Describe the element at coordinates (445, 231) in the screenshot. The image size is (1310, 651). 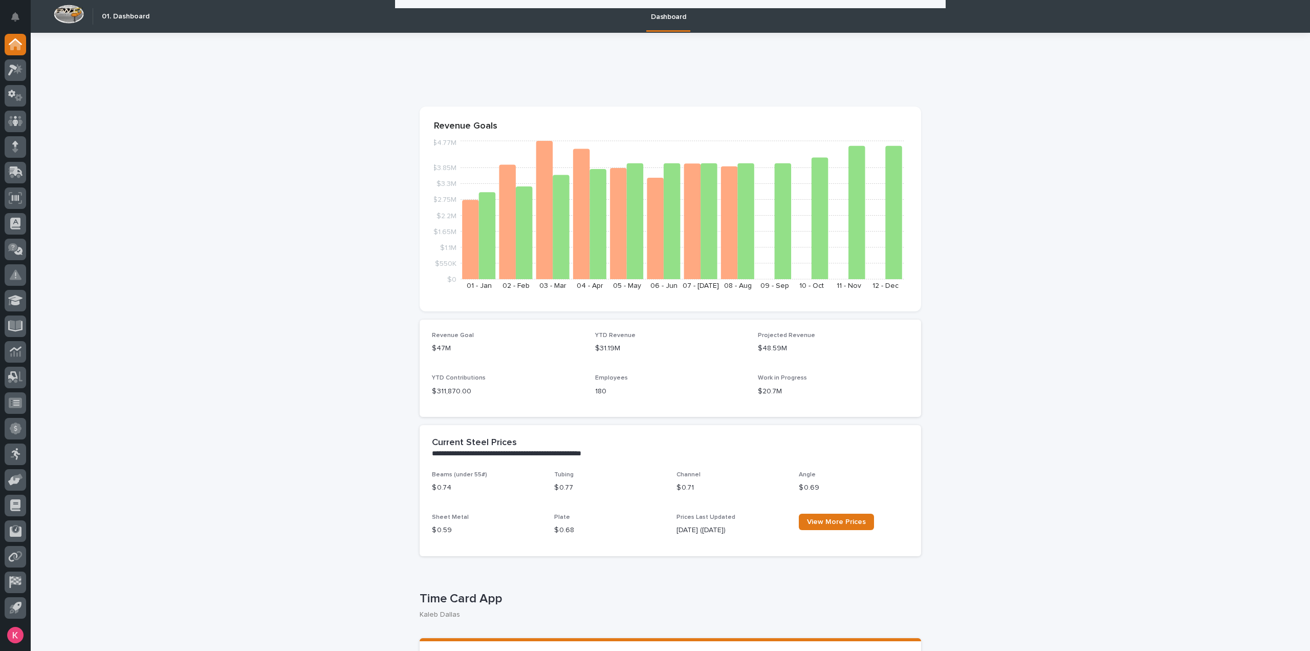
I see `tspan: $1.65M` at that location.